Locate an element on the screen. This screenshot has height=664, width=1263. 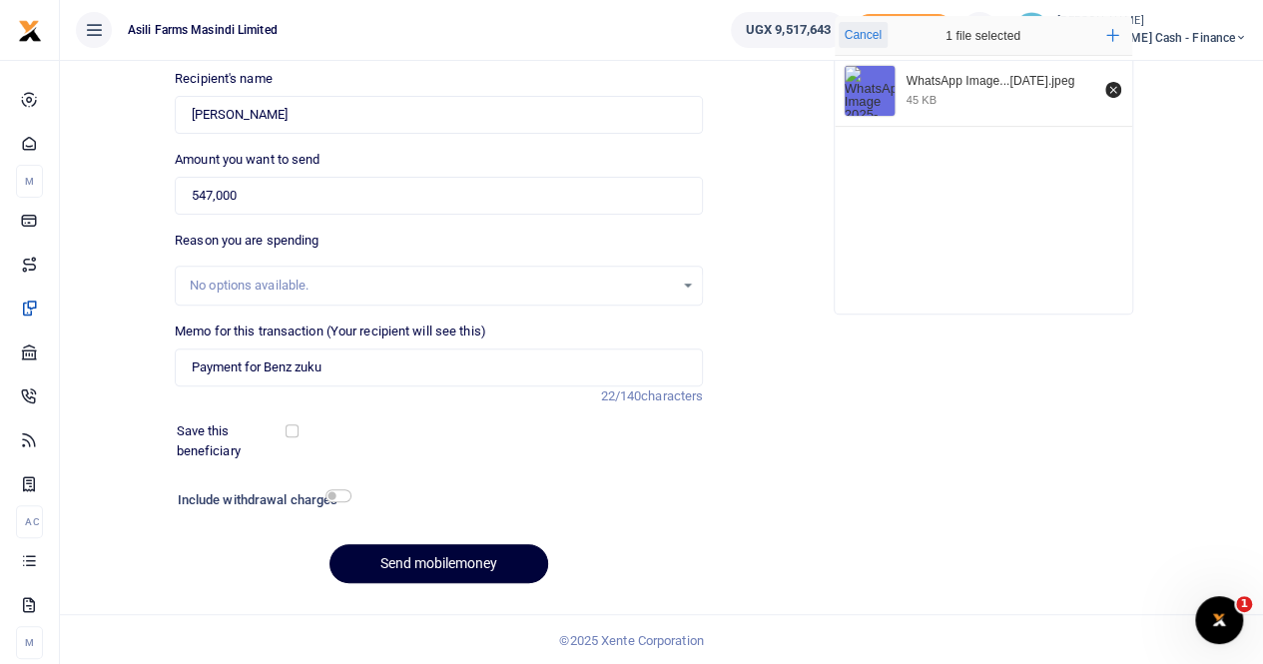
li: Toup your wallet is located at coordinates (903, 30).